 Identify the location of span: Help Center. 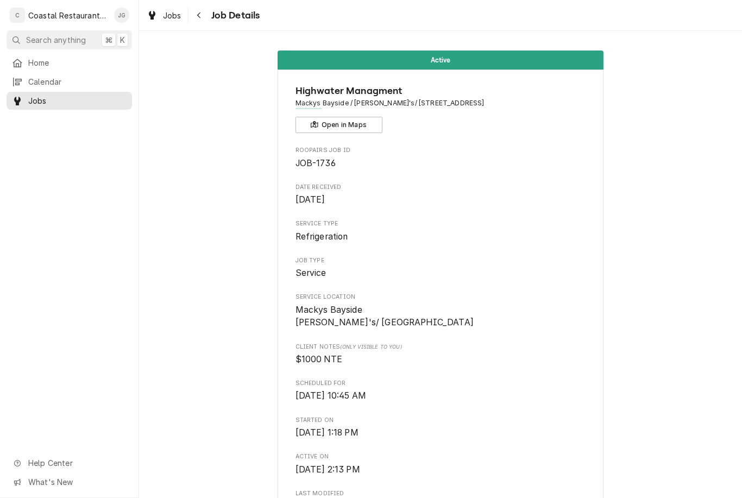
(77, 463).